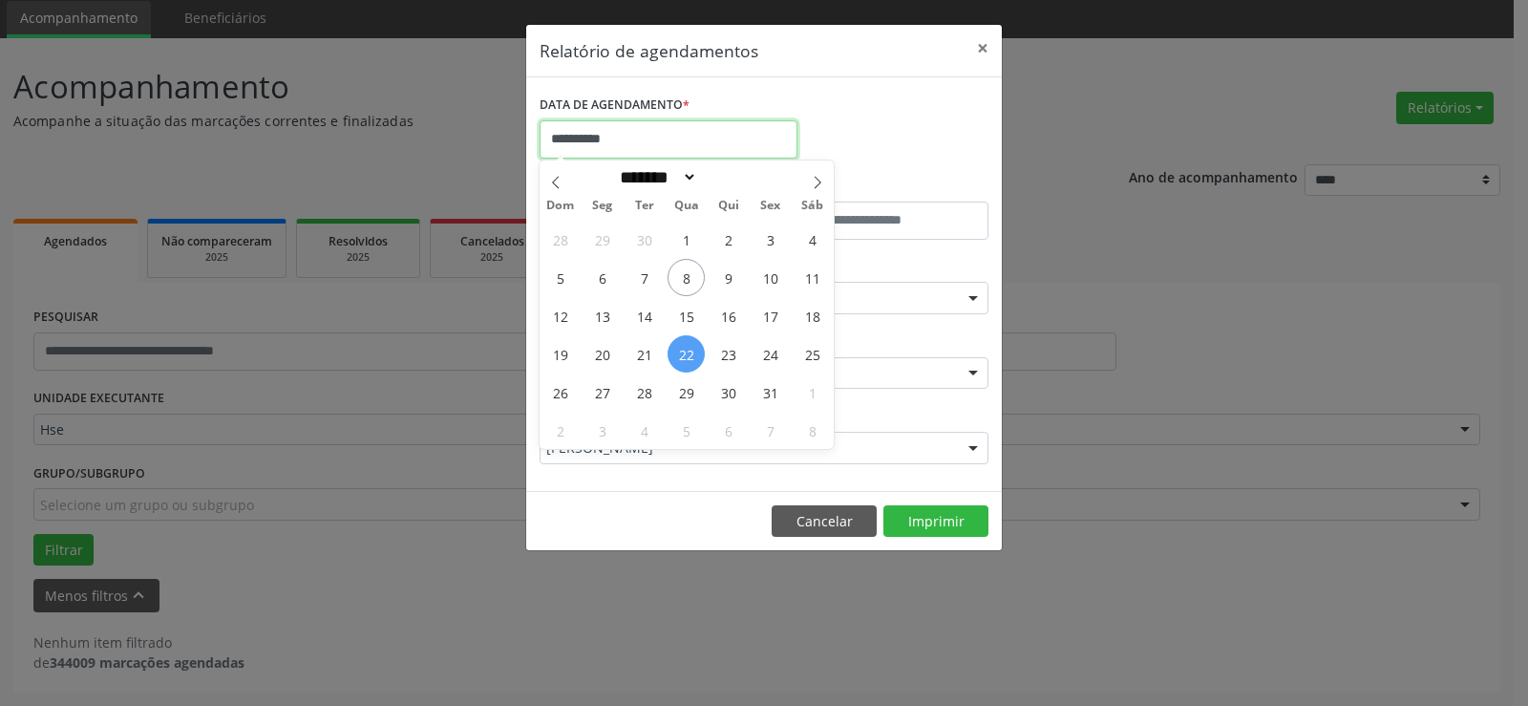 The height and width of the screenshot is (706, 1528). I want to click on span: Novembro 1, 2025, so click(812, 391).